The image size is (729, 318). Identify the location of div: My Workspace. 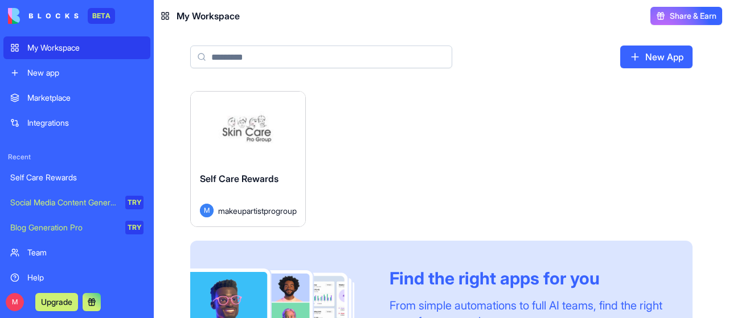
(85, 48).